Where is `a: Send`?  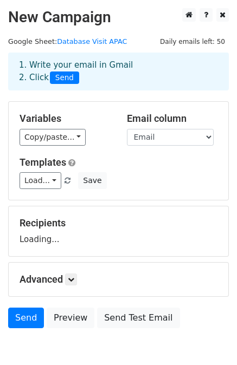 a: Send is located at coordinates (26, 318).